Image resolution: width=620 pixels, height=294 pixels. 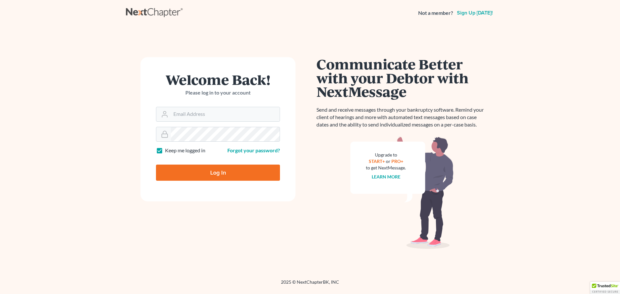 I want to click on a: START+, so click(x=377, y=161).